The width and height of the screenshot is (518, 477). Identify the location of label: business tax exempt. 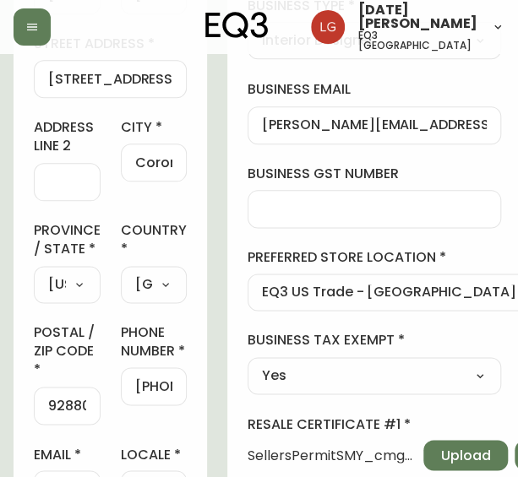
(374, 340).